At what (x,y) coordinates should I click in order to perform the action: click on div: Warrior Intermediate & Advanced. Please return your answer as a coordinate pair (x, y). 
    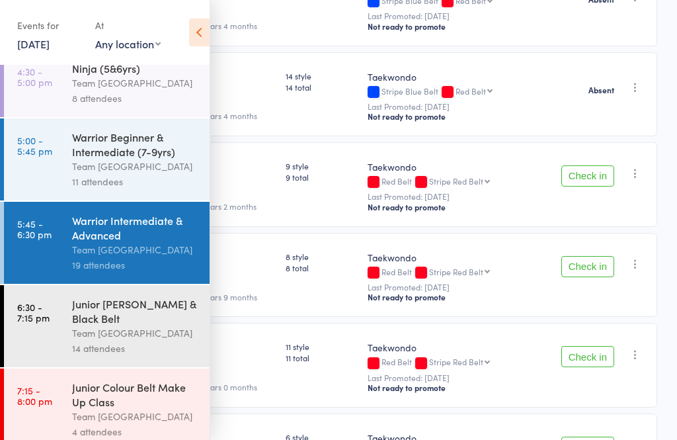
    Looking at the image, I should click on (135, 228).